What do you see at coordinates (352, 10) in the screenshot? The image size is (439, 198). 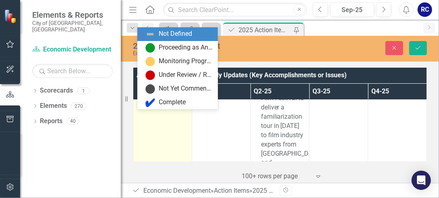 I see `div: Sep-25` at bounding box center [352, 10].